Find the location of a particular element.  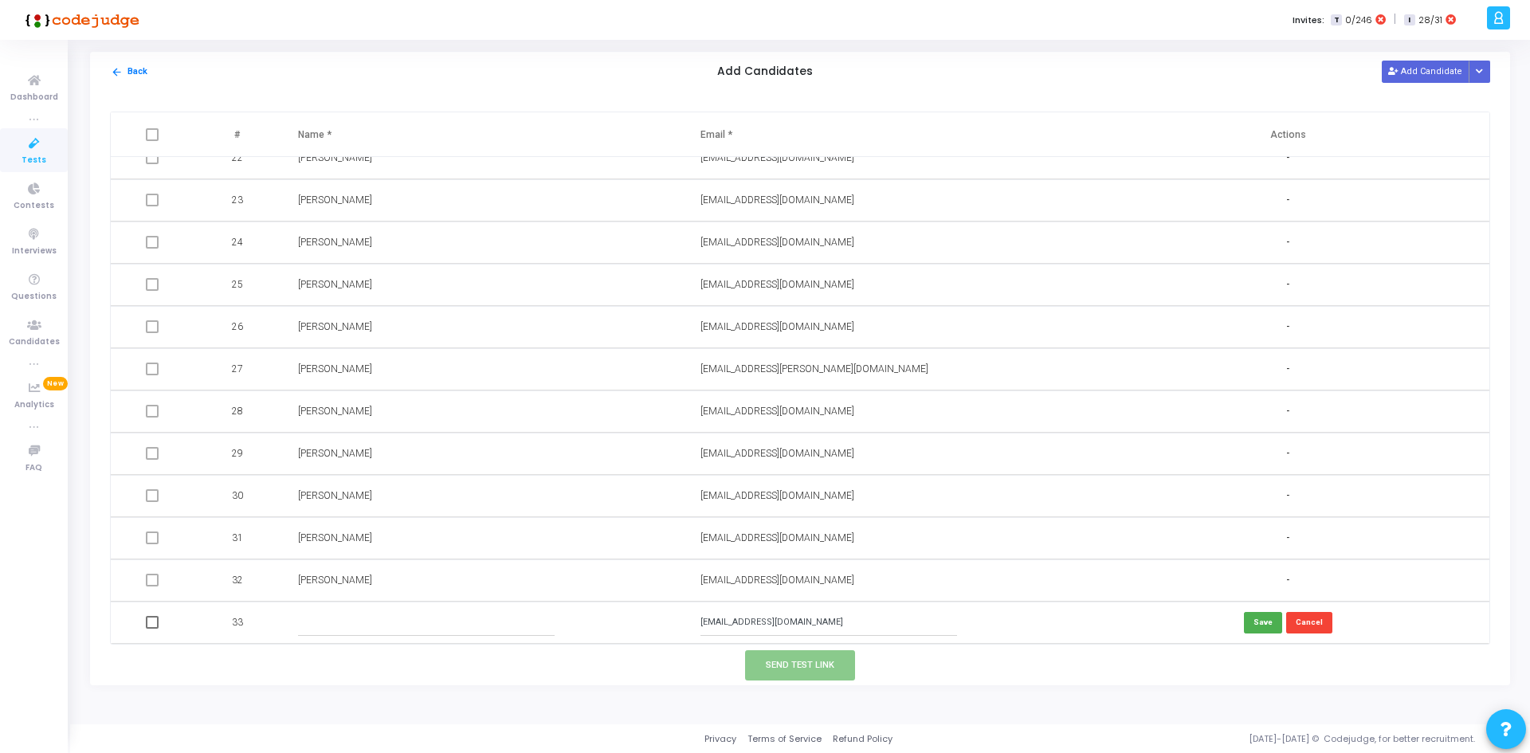

span: 31 is located at coordinates (238, 538).